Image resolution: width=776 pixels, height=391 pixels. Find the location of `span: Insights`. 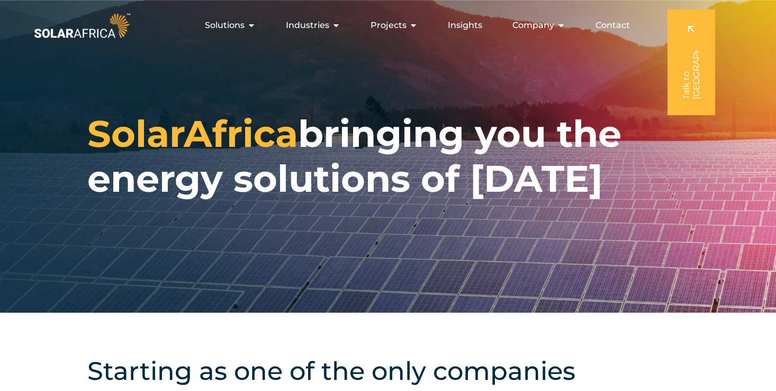

span: Insights is located at coordinates (464, 25).